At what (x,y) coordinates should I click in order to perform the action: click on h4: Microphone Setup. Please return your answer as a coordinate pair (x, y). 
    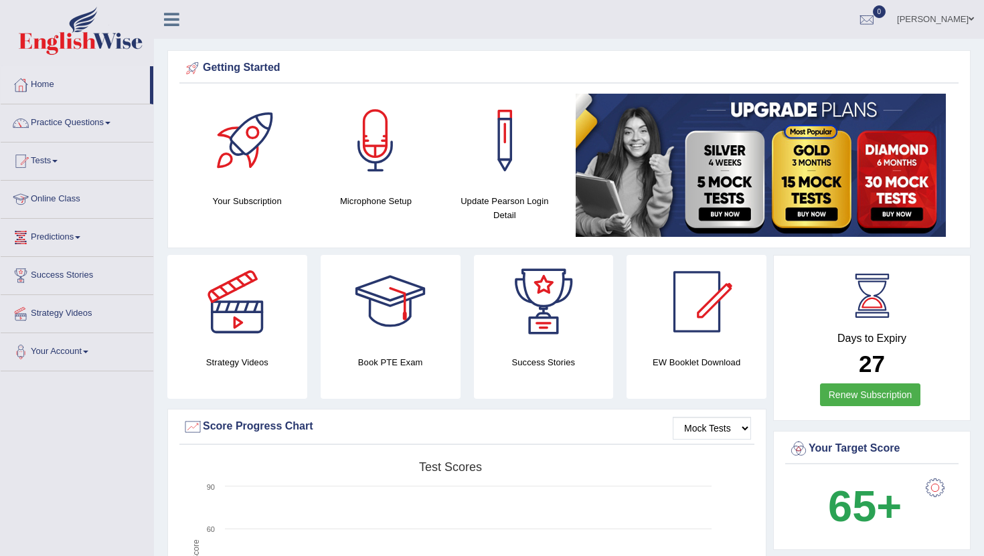
    Looking at the image, I should click on (376, 201).